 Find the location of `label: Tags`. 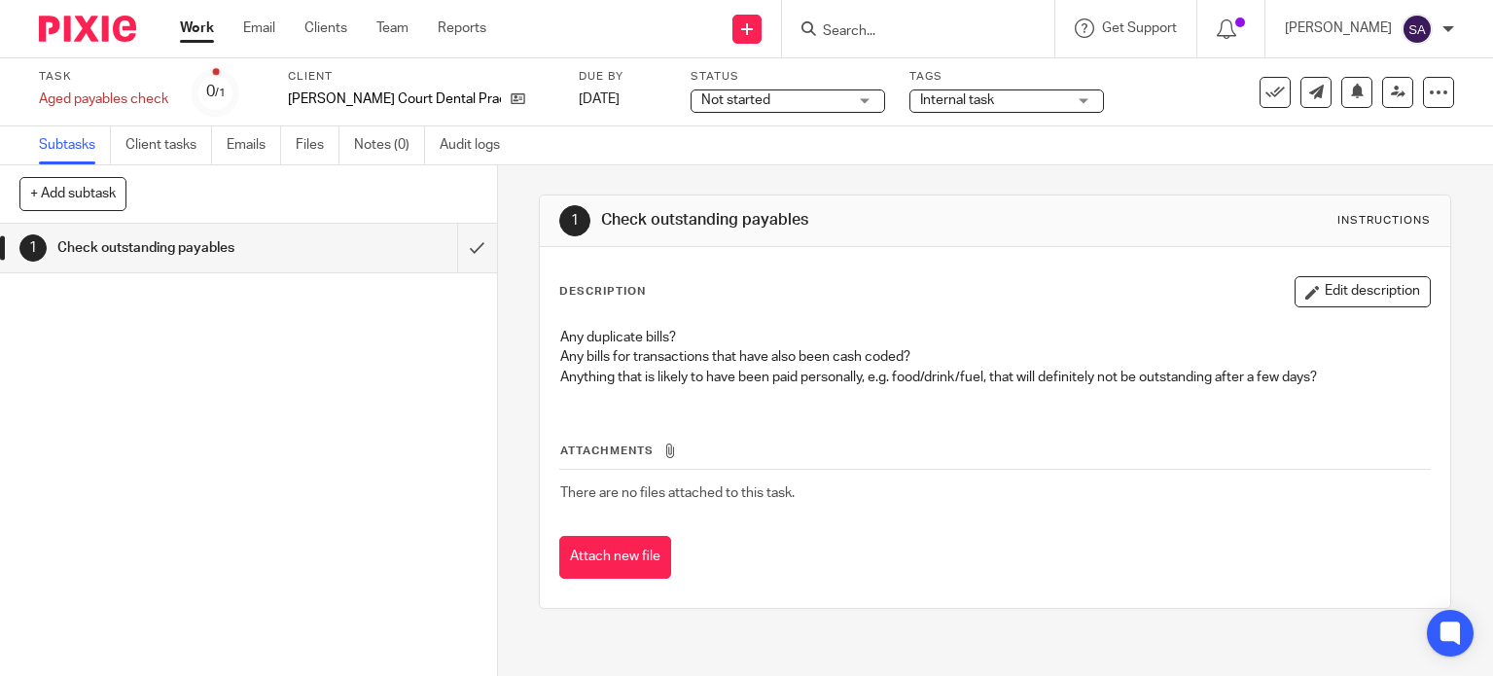

label: Tags is located at coordinates (1007, 77).